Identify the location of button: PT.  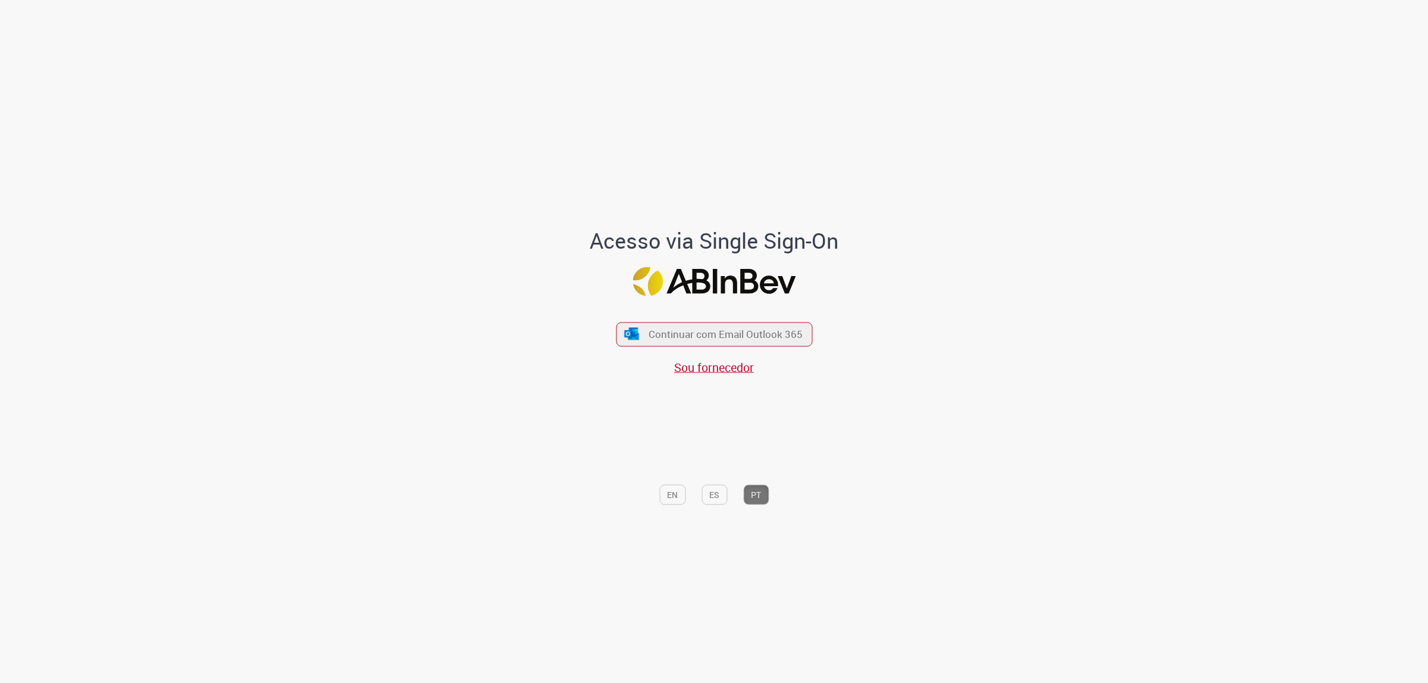
(756, 495).